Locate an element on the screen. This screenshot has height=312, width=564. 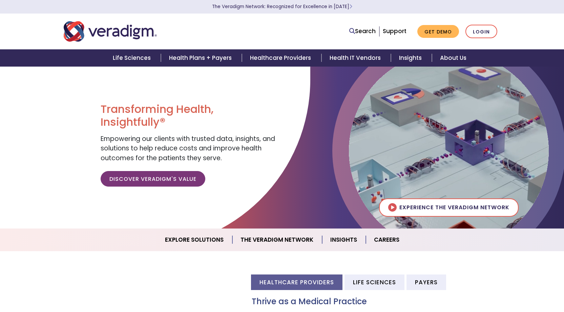
h1: Transforming Health, Insightfully® is located at coordinates (189, 116).